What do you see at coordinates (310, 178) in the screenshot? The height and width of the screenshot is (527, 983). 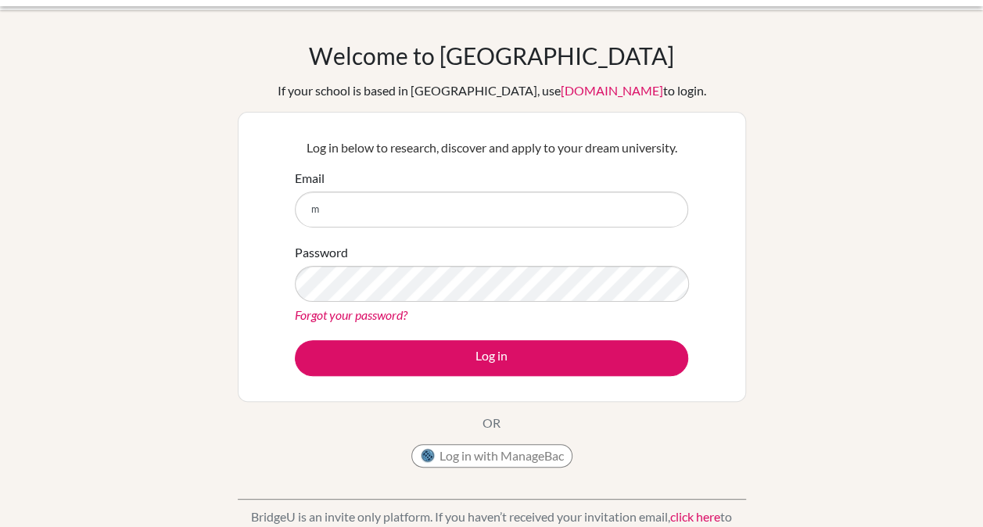 I see `label: Email` at bounding box center [310, 178].